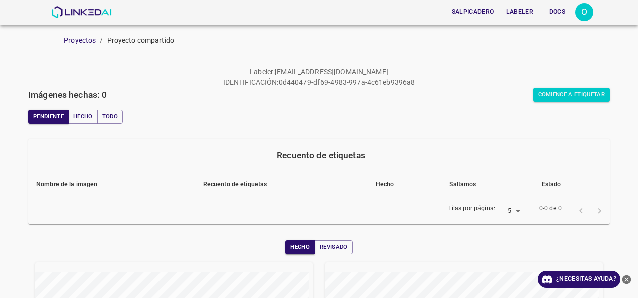 The image size is (638, 298). I want to click on th: Estado, so click(572, 185).